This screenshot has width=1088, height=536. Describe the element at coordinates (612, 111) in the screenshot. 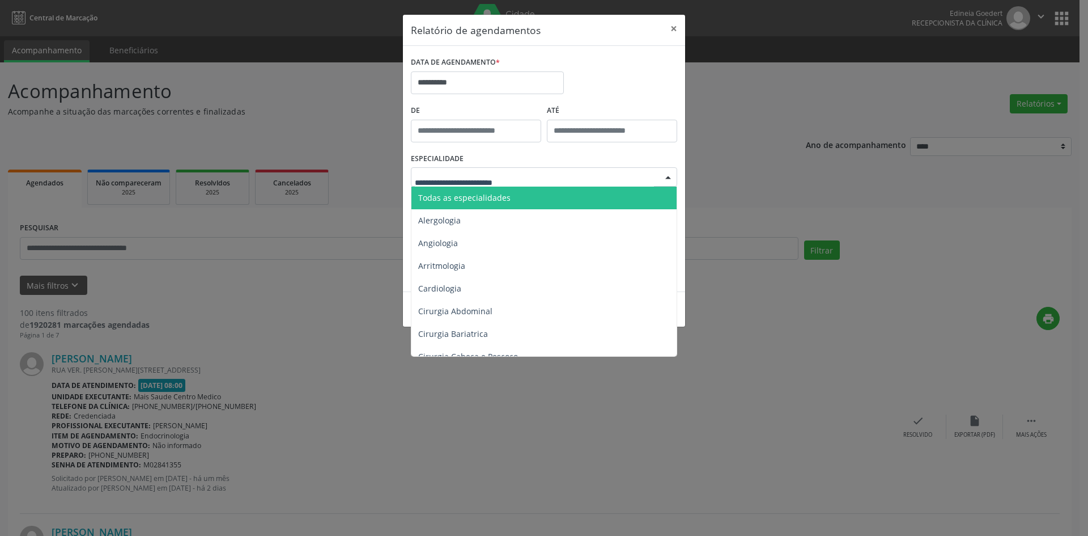

I see `label: ATÉ` at that location.